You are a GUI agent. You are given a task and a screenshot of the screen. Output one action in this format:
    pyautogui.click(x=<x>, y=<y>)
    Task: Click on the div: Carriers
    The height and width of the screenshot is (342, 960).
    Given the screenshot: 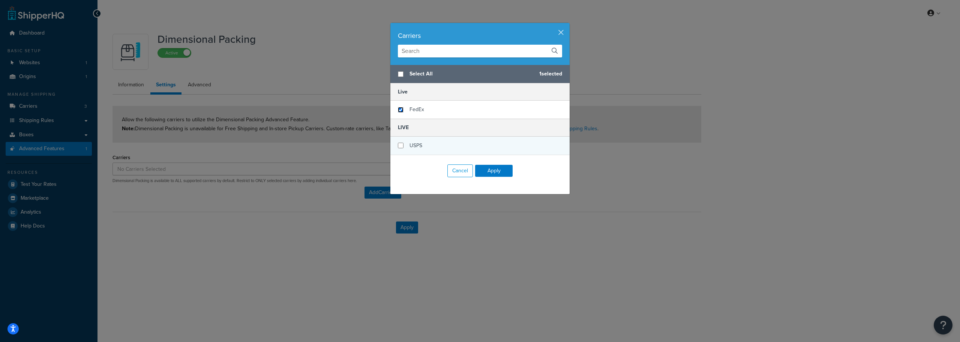 What is the action you would take?
    pyautogui.click(x=480, y=36)
    